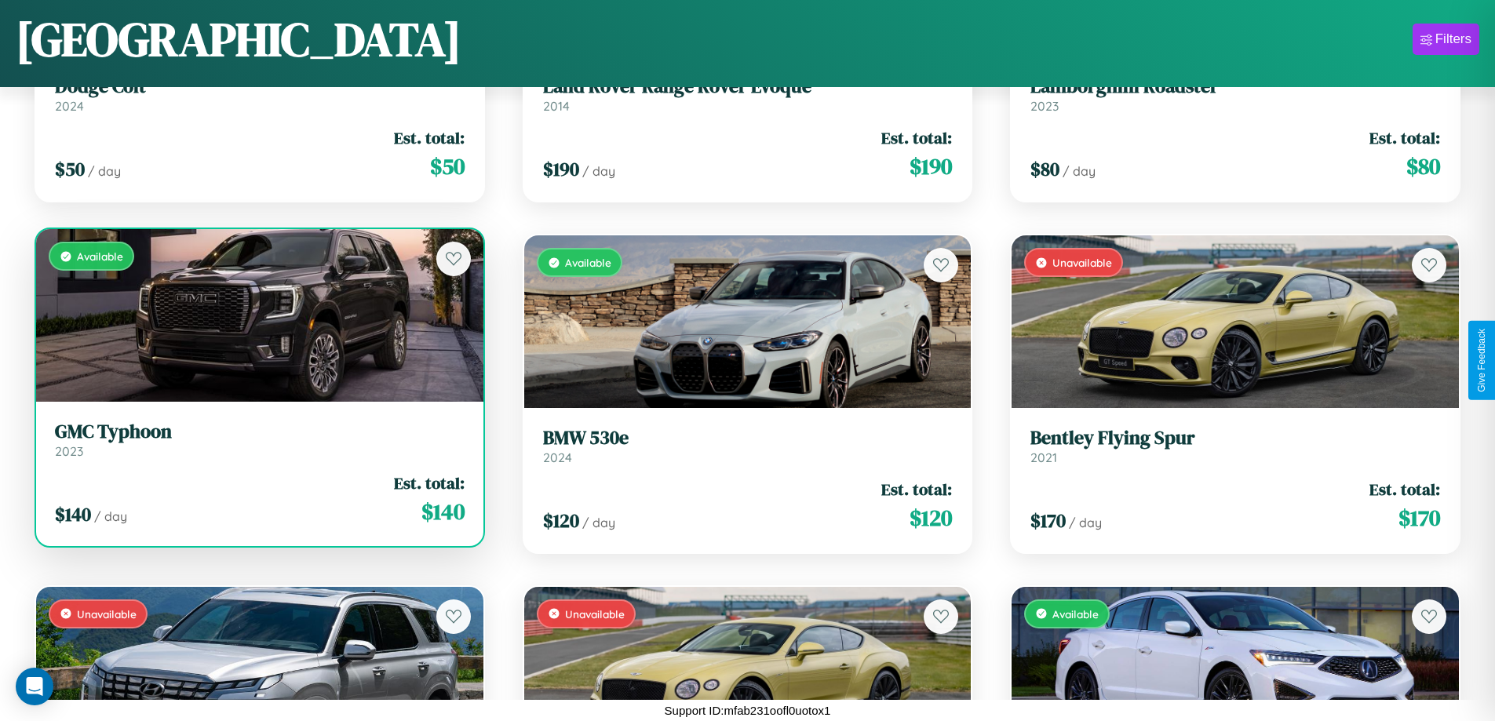 The width and height of the screenshot is (1495, 721). I want to click on h3: Land Rover Range Rover Evoque, so click(748, 86).